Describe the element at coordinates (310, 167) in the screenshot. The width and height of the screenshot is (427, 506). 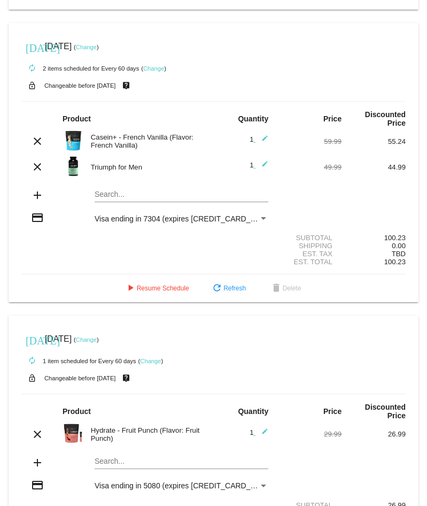
I see `div: 49.99` at that location.